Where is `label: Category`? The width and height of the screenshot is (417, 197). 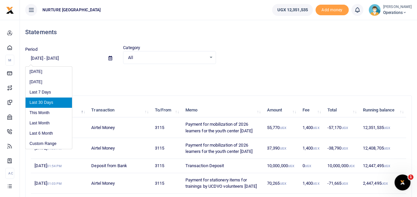
label: Category is located at coordinates (132, 48).